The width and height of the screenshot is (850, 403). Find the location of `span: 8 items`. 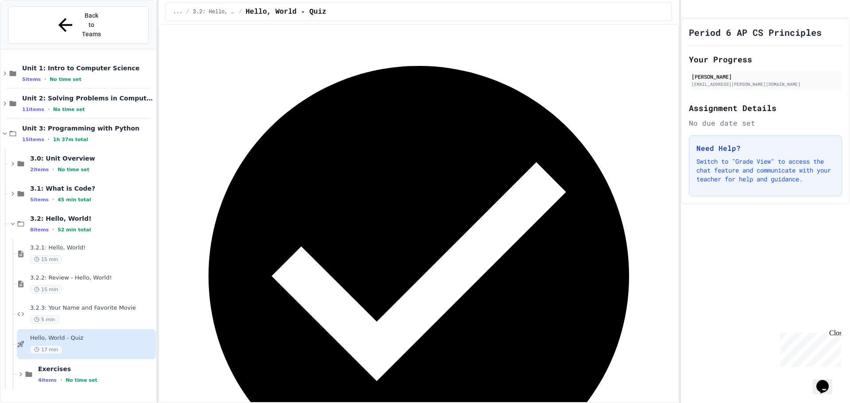

span: 8 items is located at coordinates (39, 230).